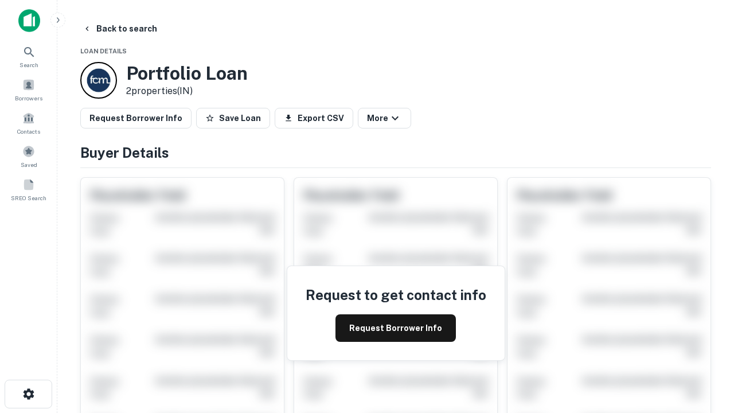  What do you see at coordinates (705, 349) in the screenshot?
I see `div: Chat Widget` at bounding box center [705, 349].